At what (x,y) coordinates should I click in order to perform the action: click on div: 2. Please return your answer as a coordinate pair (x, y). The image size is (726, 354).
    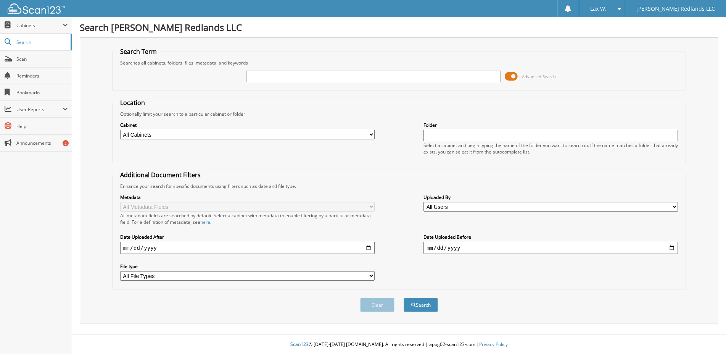
    Looking at the image, I should click on (66, 143).